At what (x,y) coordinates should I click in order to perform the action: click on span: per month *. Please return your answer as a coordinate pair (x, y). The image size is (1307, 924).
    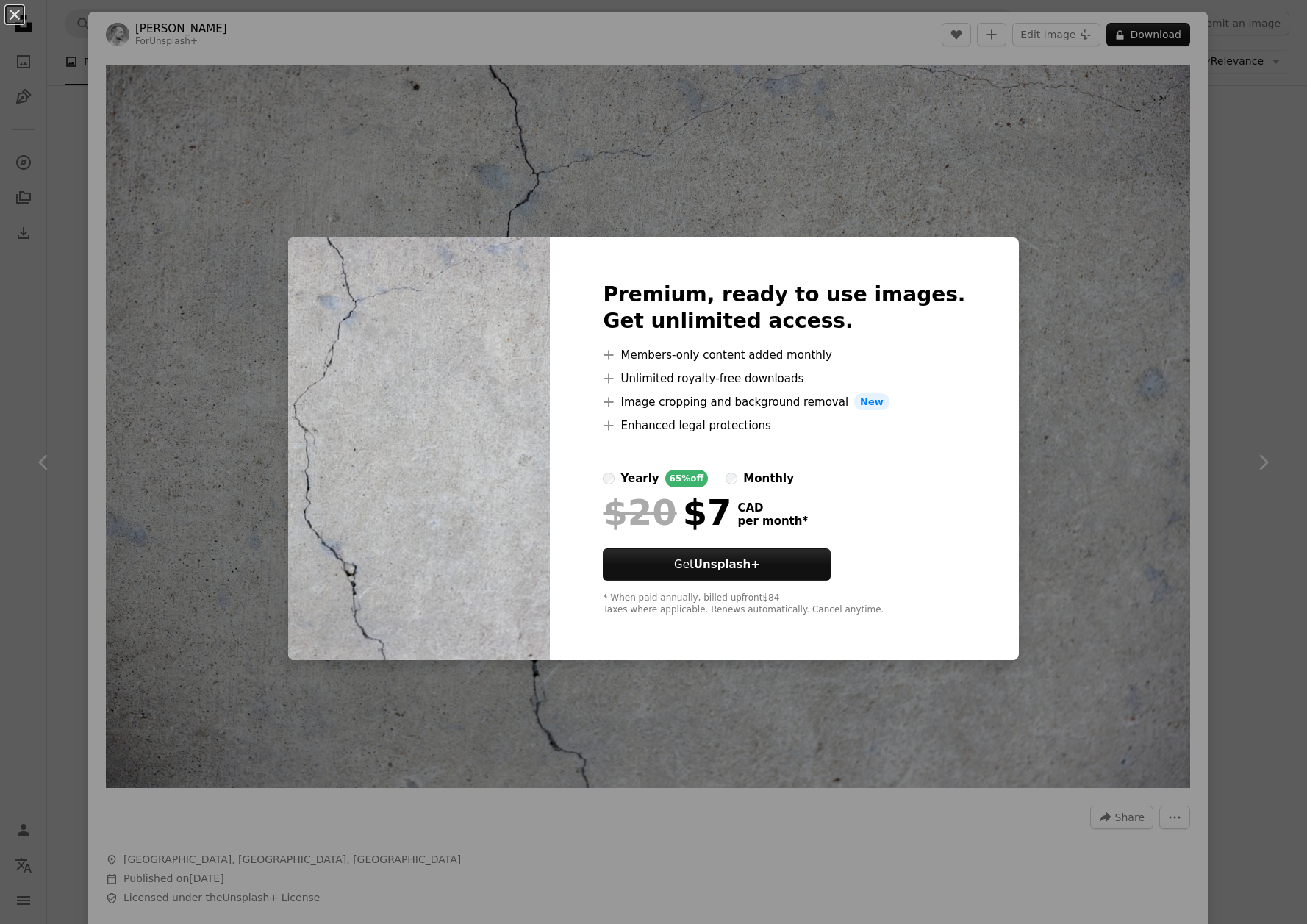
    Looking at the image, I should click on (772, 521).